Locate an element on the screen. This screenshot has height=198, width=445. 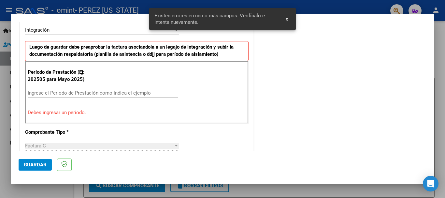
p: Debes ingresar un período. is located at coordinates (137, 112).